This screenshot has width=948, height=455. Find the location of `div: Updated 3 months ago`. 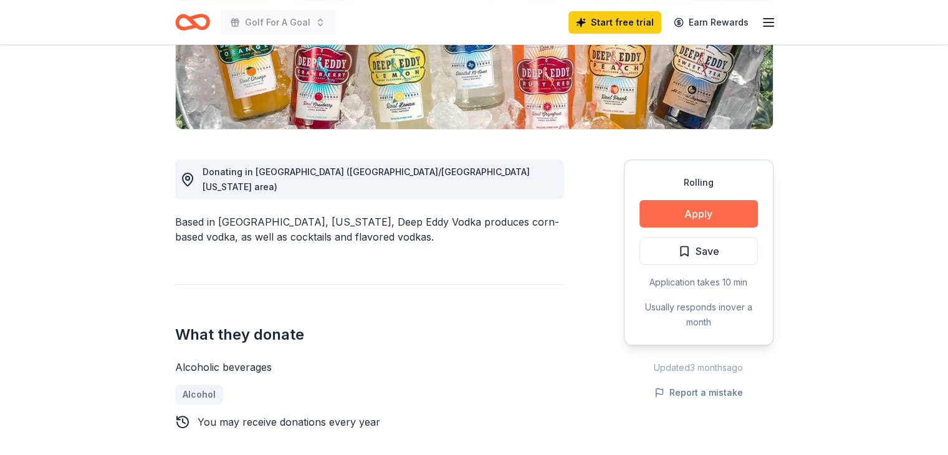

div: Updated 3 months ago is located at coordinates (698, 368).